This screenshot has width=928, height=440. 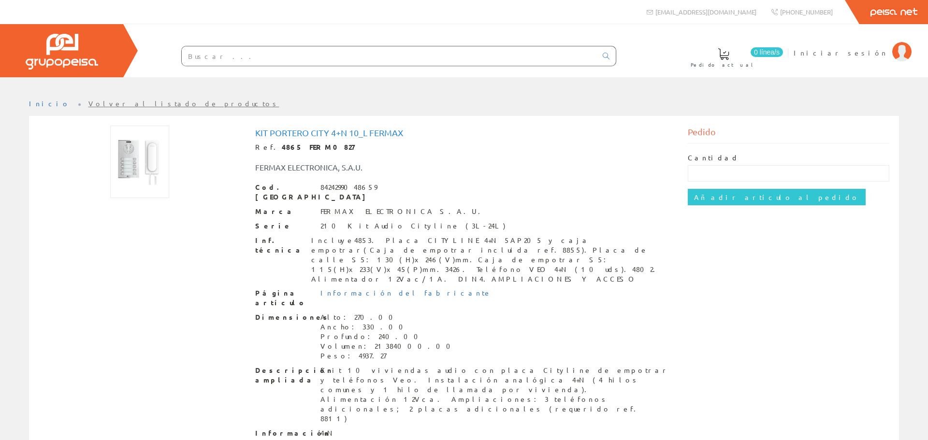 I want to click on a: Inicio, so click(x=49, y=103).